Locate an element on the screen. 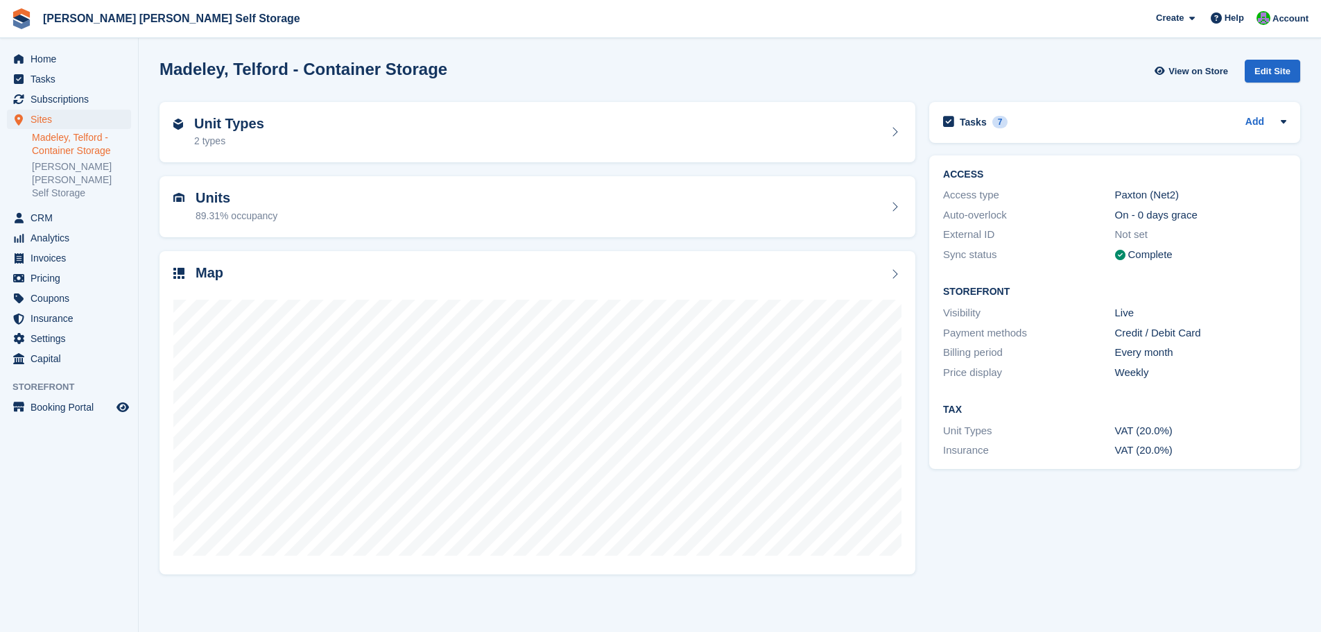 This screenshot has width=1321, height=632. span: Help is located at coordinates (1235, 18).